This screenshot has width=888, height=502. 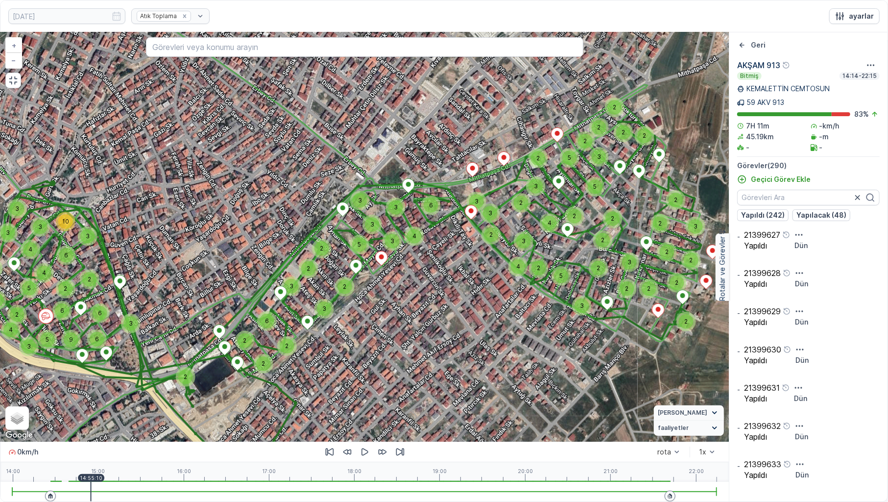 What do you see at coordinates (673, 428) in the screenshot?
I see `span: faaliyetler` at bounding box center [673, 428].